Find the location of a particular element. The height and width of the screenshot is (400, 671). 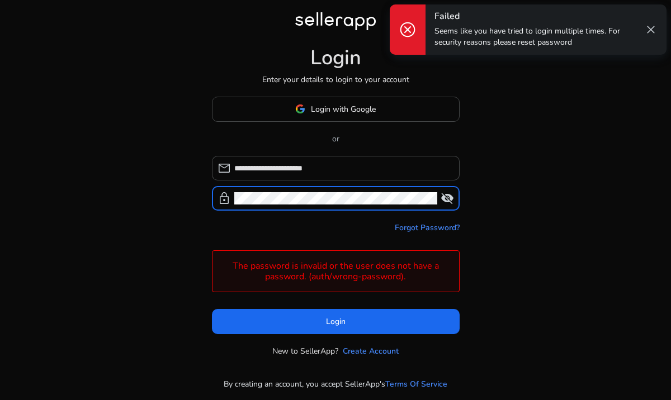

p: New to SellerApp? is located at coordinates (305, 351).